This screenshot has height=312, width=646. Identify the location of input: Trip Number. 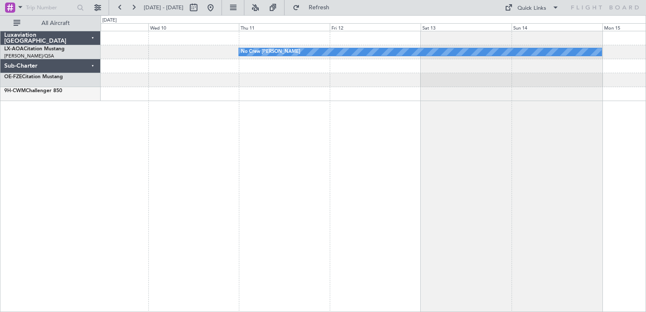
(50, 8).